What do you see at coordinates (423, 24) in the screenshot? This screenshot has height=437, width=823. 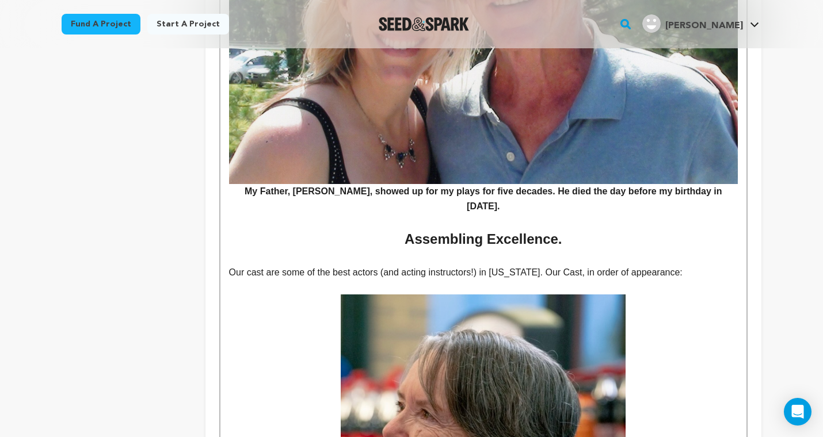 I see `img: Seed&Spark Logo Dark Mode` at bounding box center [423, 24].